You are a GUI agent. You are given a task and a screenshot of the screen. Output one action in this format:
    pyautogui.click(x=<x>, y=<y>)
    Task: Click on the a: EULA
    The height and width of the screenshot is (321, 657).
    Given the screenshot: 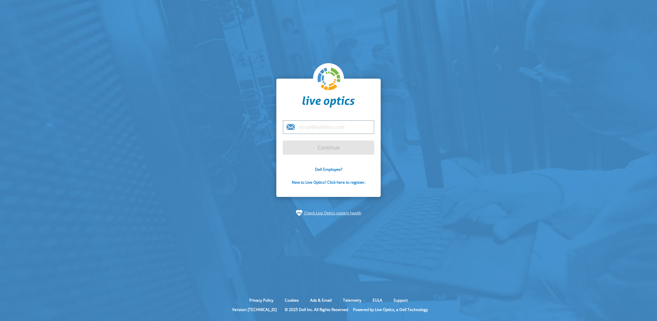 What is the action you would take?
    pyautogui.click(x=377, y=300)
    